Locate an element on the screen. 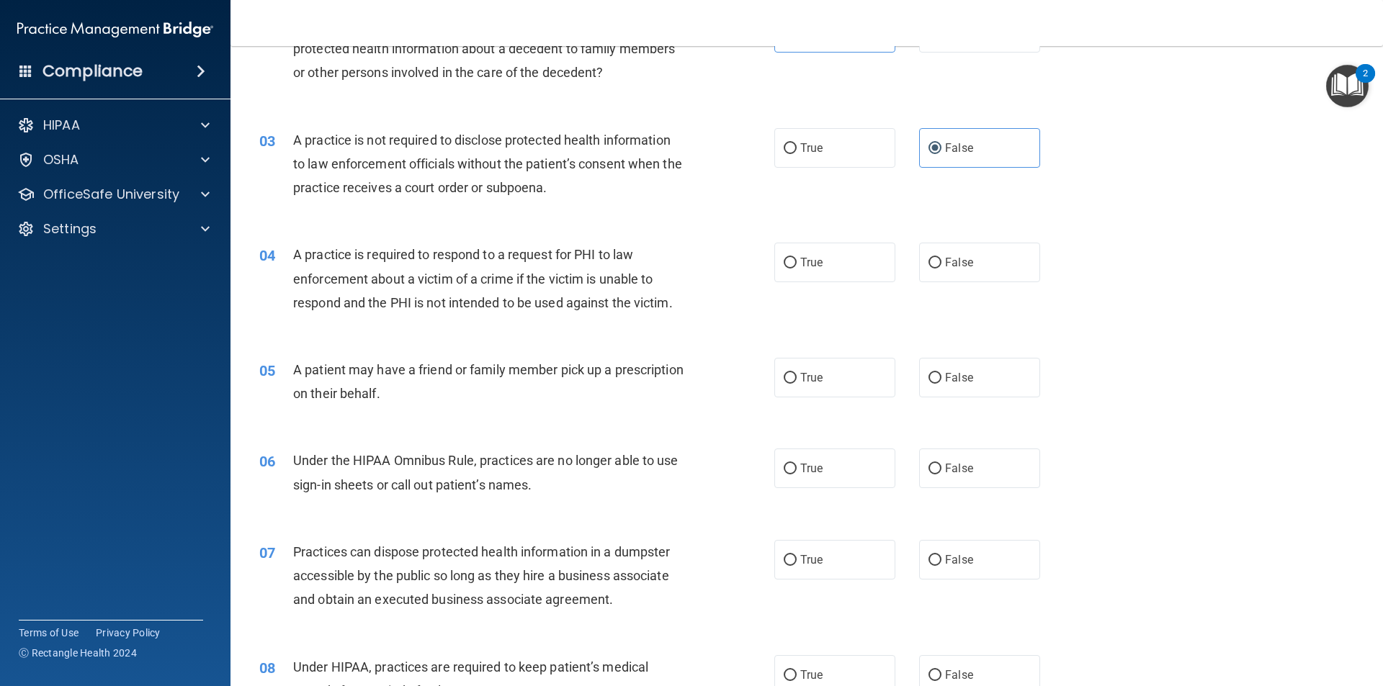 This screenshot has height=686, width=1383. button: Open Resource Center, 2 new notifications is located at coordinates (1347, 86).